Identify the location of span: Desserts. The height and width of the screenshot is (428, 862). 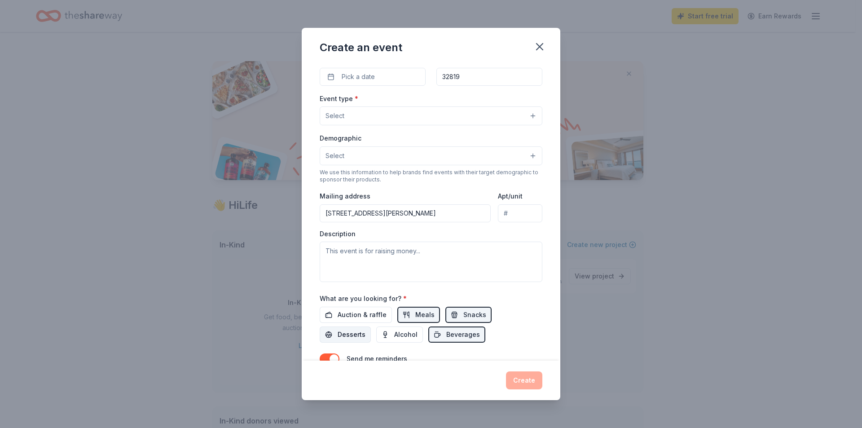
(352, 334).